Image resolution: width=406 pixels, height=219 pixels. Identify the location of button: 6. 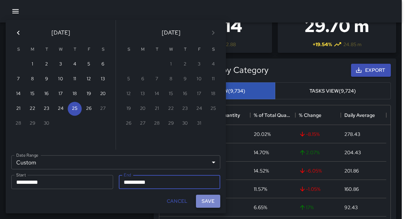
(103, 64).